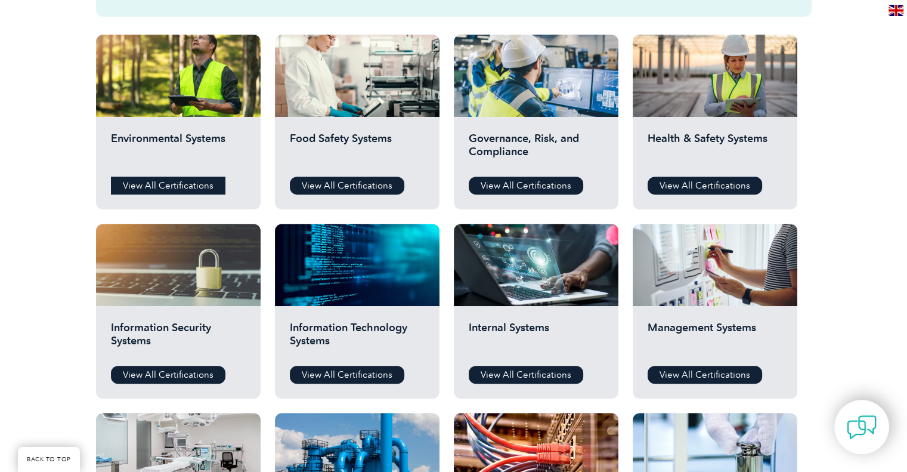 The width and height of the screenshot is (907, 472). Describe the element at coordinates (178, 150) in the screenshot. I see `h2: Environmental Systems` at that location.